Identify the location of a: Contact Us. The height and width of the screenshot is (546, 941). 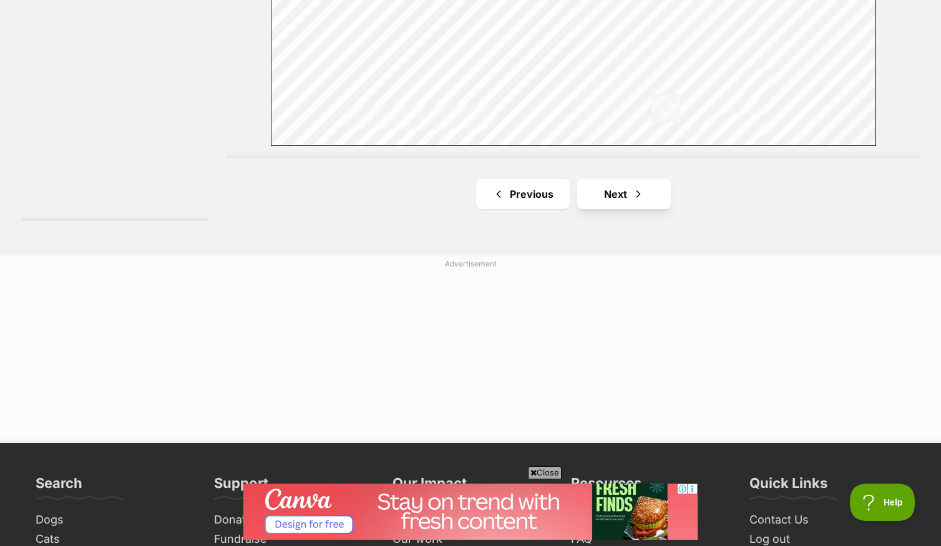
(828, 520).